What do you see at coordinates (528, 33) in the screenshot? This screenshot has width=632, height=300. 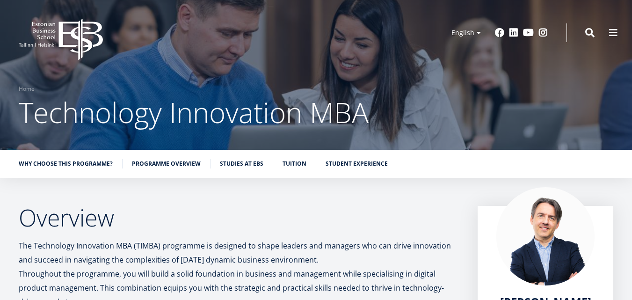 I see `a: Youtube` at bounding box center [528, 33].